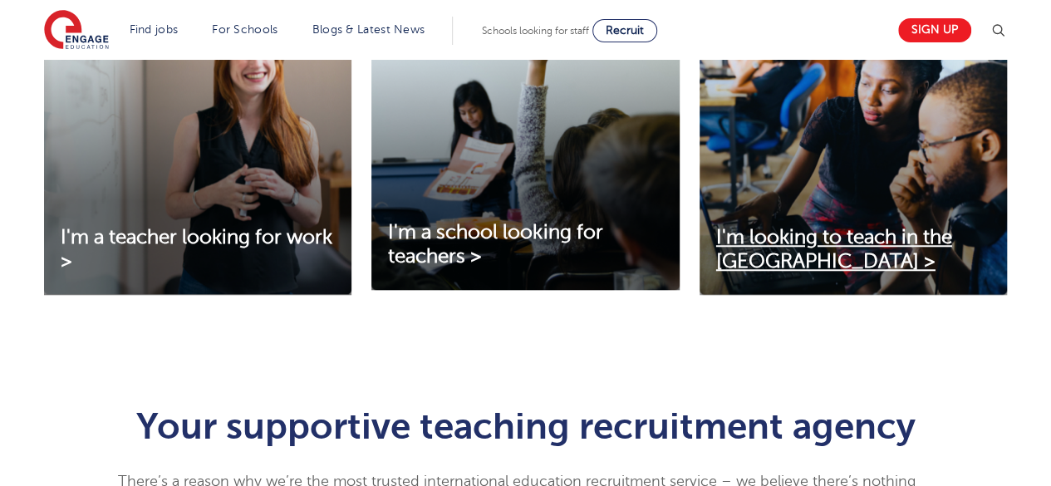 The height and width of the screenshot is (486, 1051). Describe the element at coordinates (198, 250) in the screenshot. I see `a: I'm a teacher looking for work >` at that location.